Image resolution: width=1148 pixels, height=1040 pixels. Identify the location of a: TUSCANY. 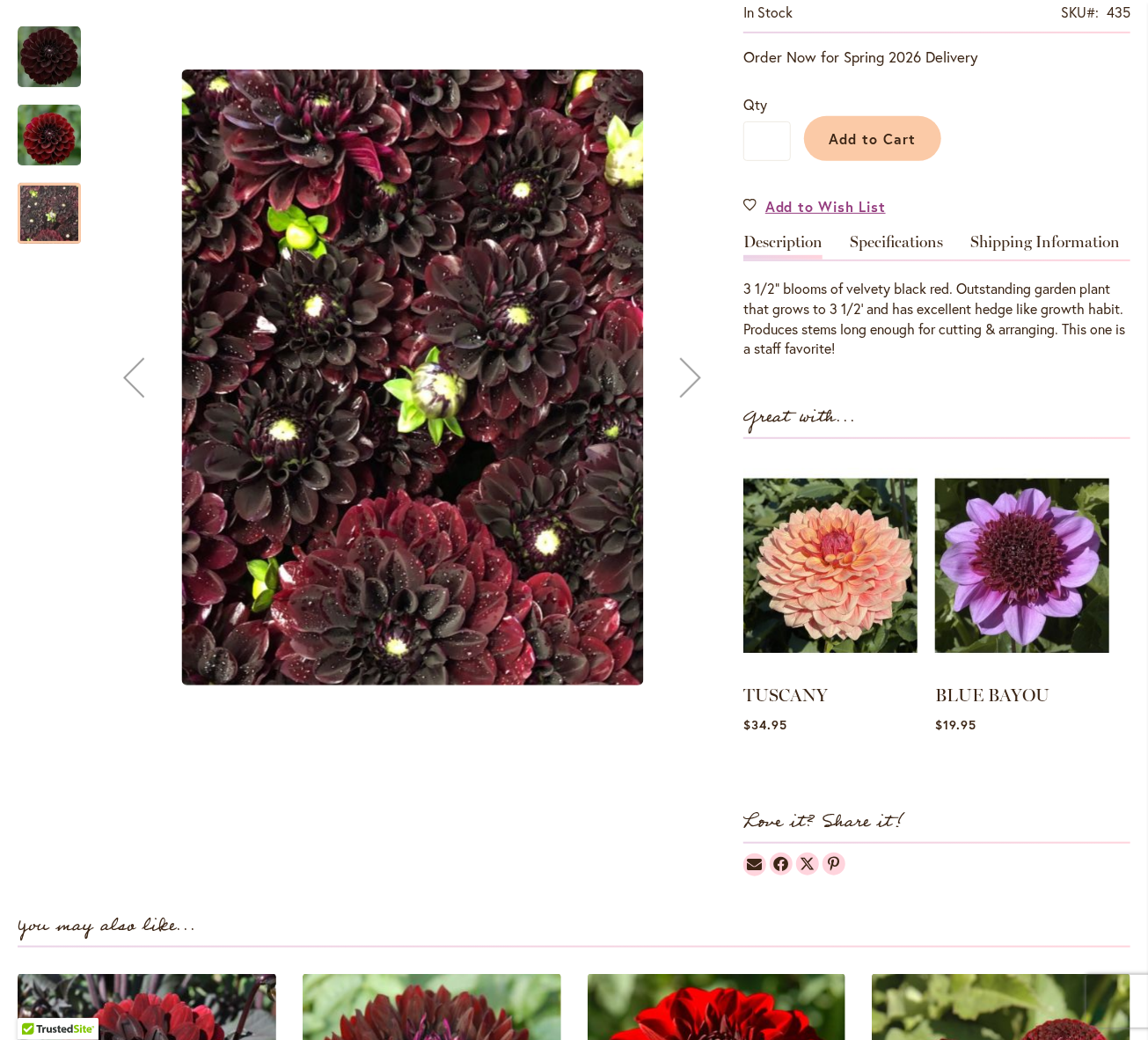
(786, 695).